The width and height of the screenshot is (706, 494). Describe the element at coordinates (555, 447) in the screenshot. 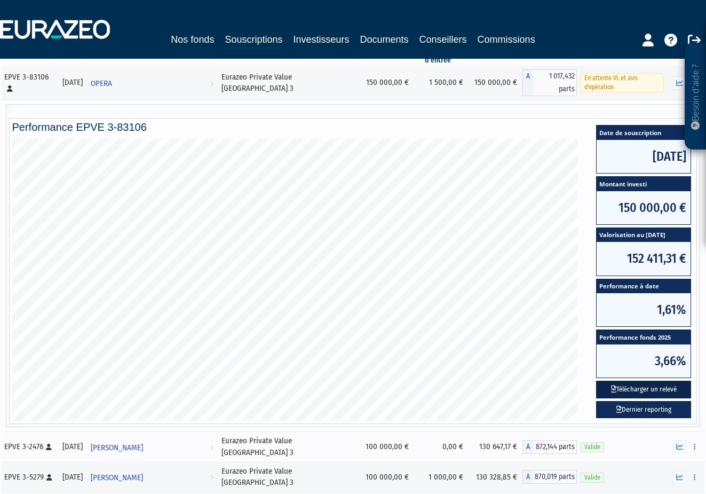

I see `span: 872,144 parts` at that location.